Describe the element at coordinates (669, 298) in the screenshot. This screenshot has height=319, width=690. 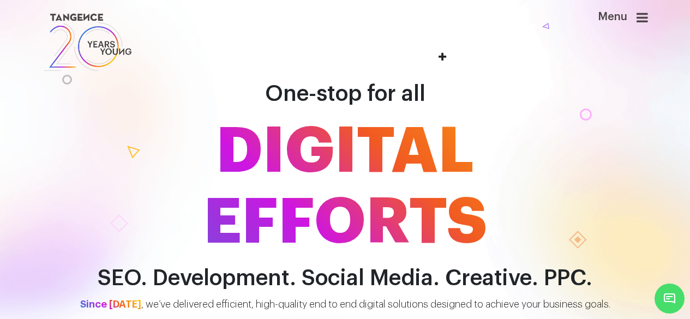
I see `span: Chat Widget` at that location.